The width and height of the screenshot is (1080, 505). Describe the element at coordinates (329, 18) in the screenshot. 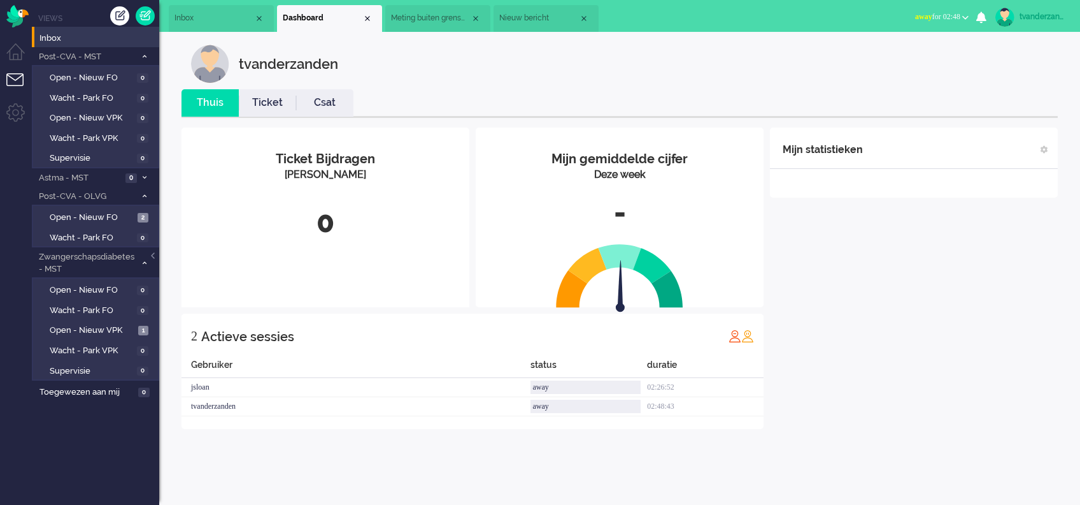

I see `li: Dashboard` at that location.